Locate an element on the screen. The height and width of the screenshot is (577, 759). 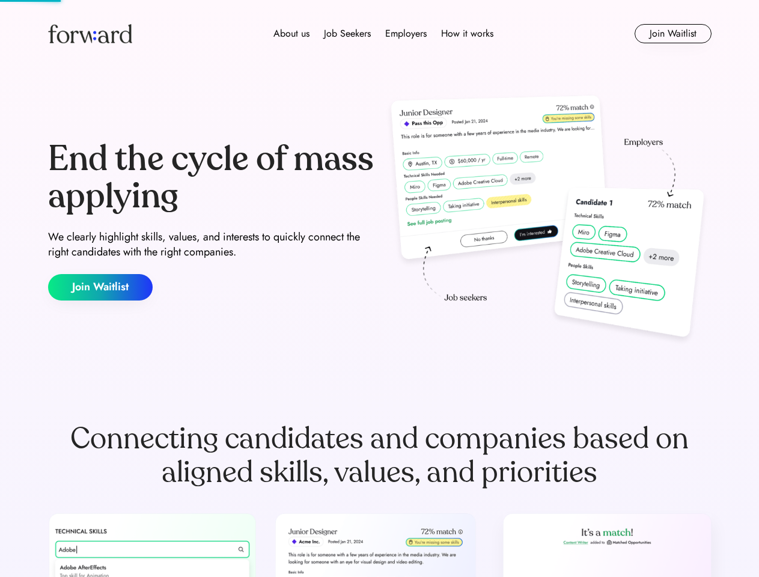
div: How it works is located at coordinates (467, 34).